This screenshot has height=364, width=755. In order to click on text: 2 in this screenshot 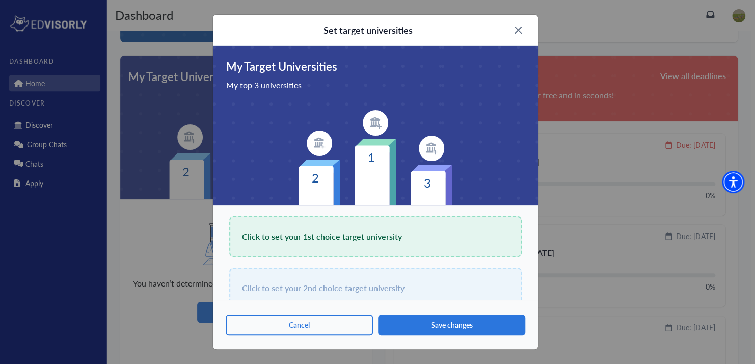, I will do `click(315, 177)`.